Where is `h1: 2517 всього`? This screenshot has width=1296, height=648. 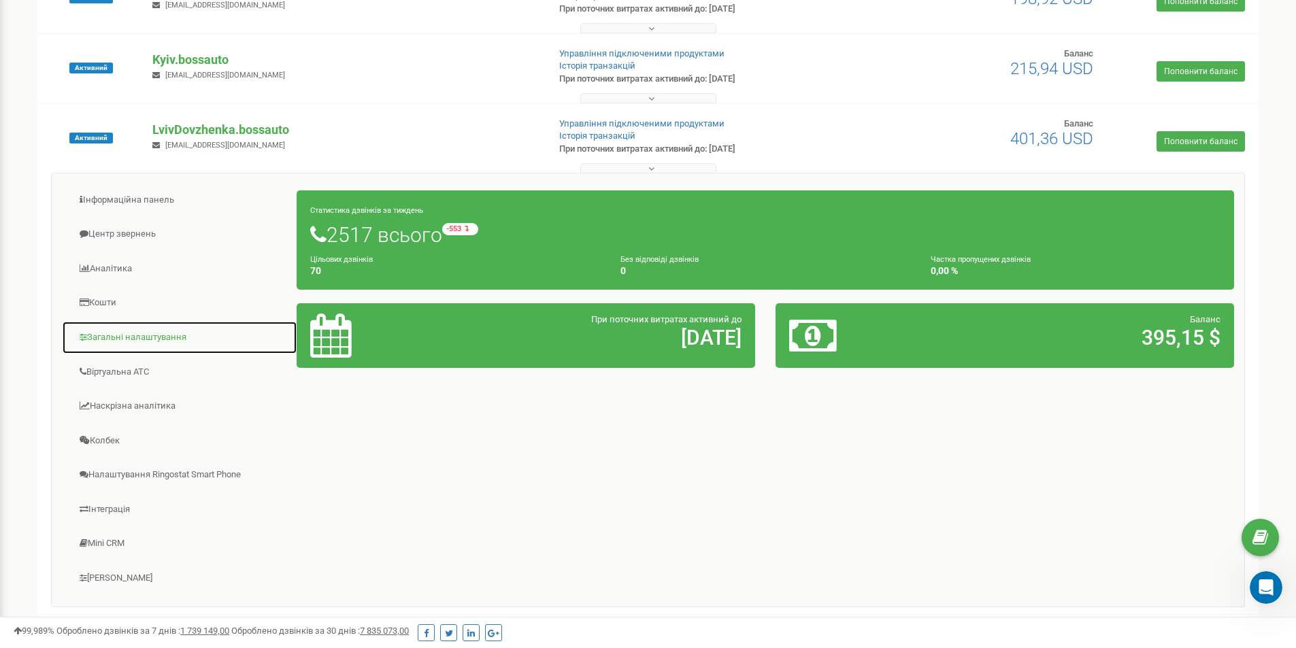
h1: 2517 всього is located at coordinates (765, 235).